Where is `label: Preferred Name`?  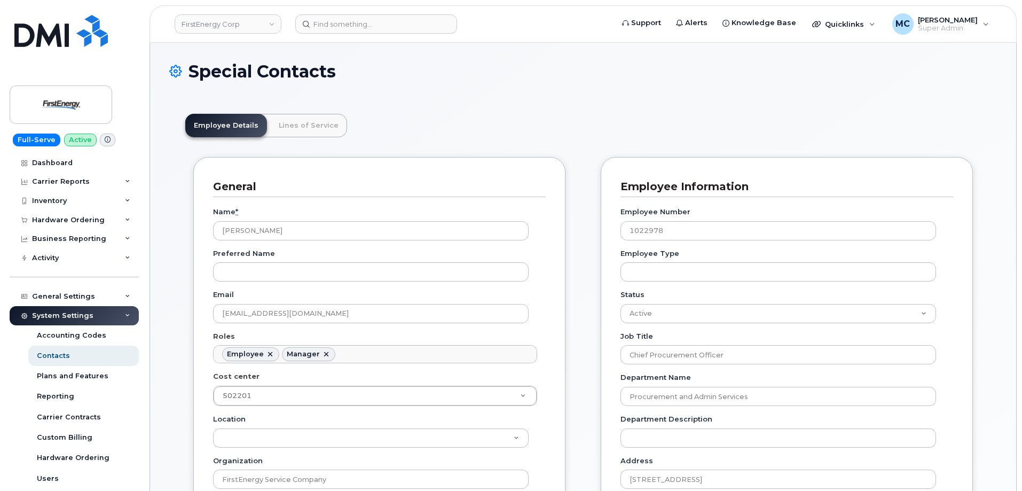
label: Preferred Name is located at coordinates (244, 253).